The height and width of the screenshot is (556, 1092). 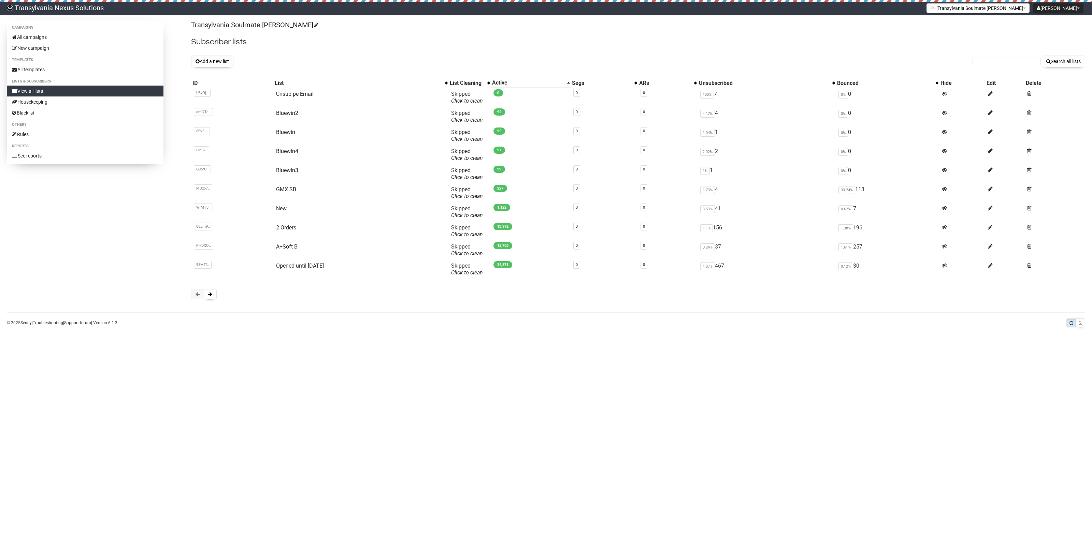 What do you see at coordinates (887, 83) in the screenshot?
I see `th: Bounced: No sort applied, activate to apply an ascending sort` at bounding box center [887, 83].